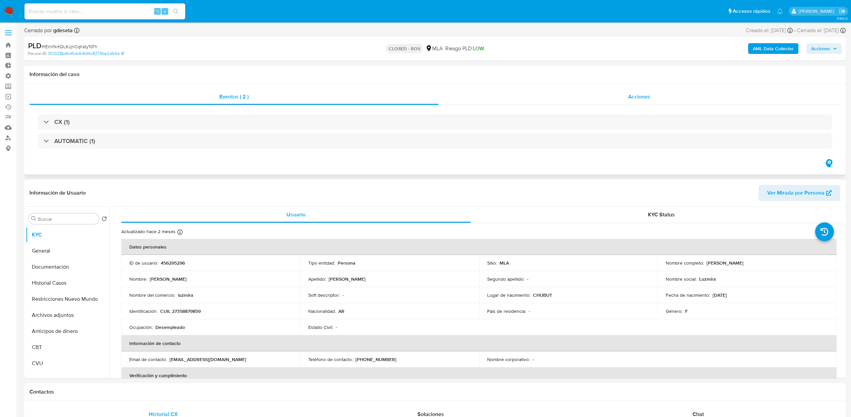  Describe the element at coordinates (843, 11) in the screenshot. I see `a: Salir` at that location.